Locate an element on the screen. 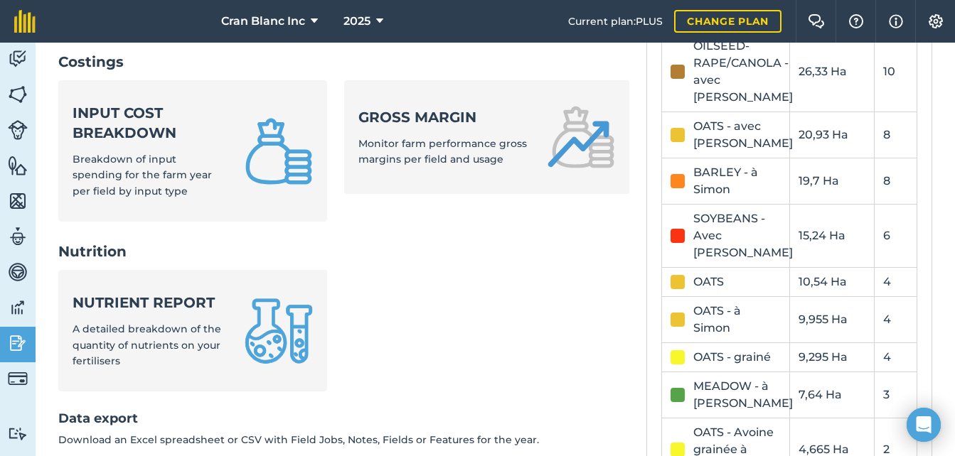 The width and height of the screenshot is (955, 456). a: Change plan is located at coordinates (727, 21).